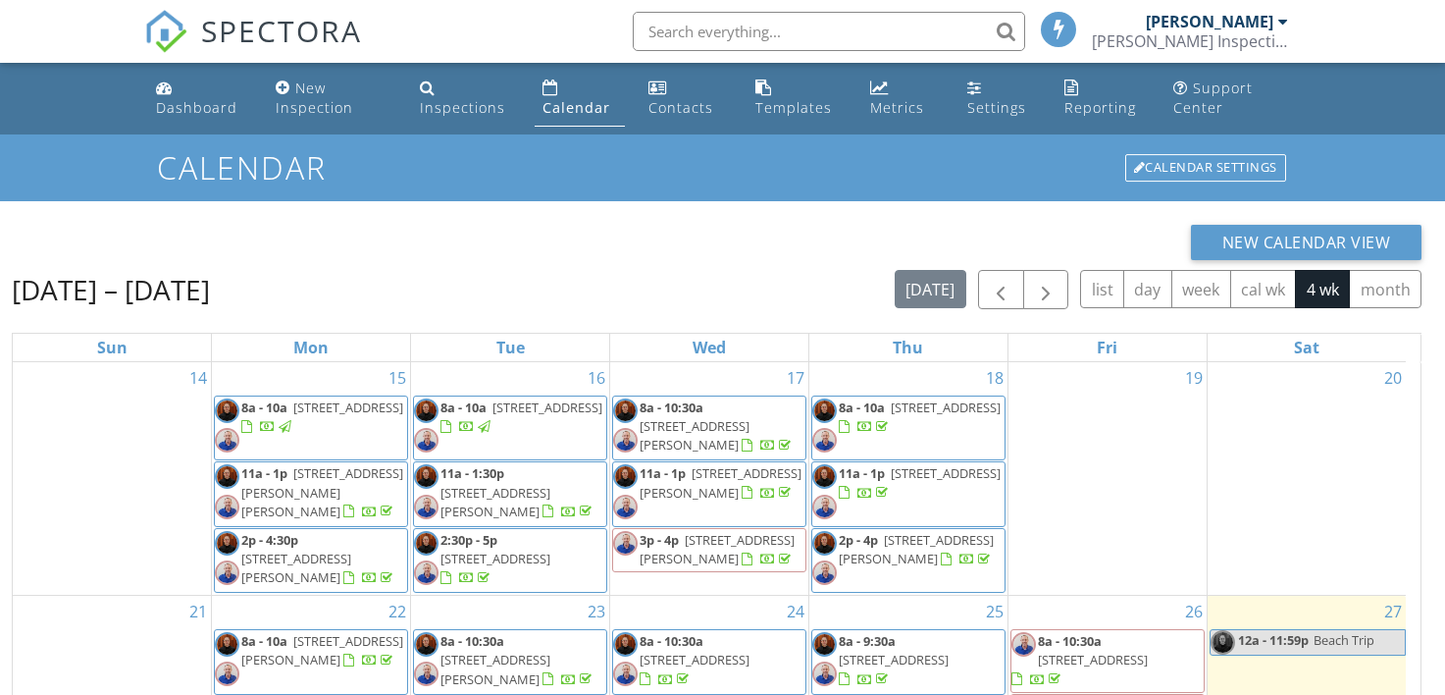 The image size is (1445, 695). Describe the element at coordinates (1307, 347) in the screenshot. I see `a: Saturday` at that location.